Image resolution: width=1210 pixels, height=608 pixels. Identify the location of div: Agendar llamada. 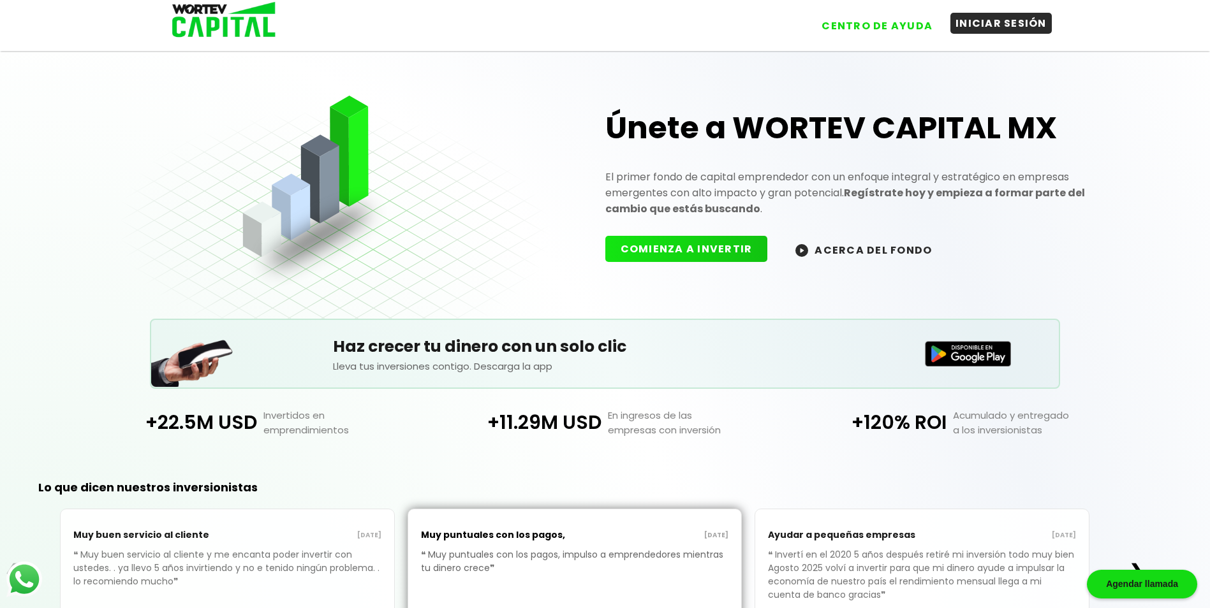
(1141, 584).